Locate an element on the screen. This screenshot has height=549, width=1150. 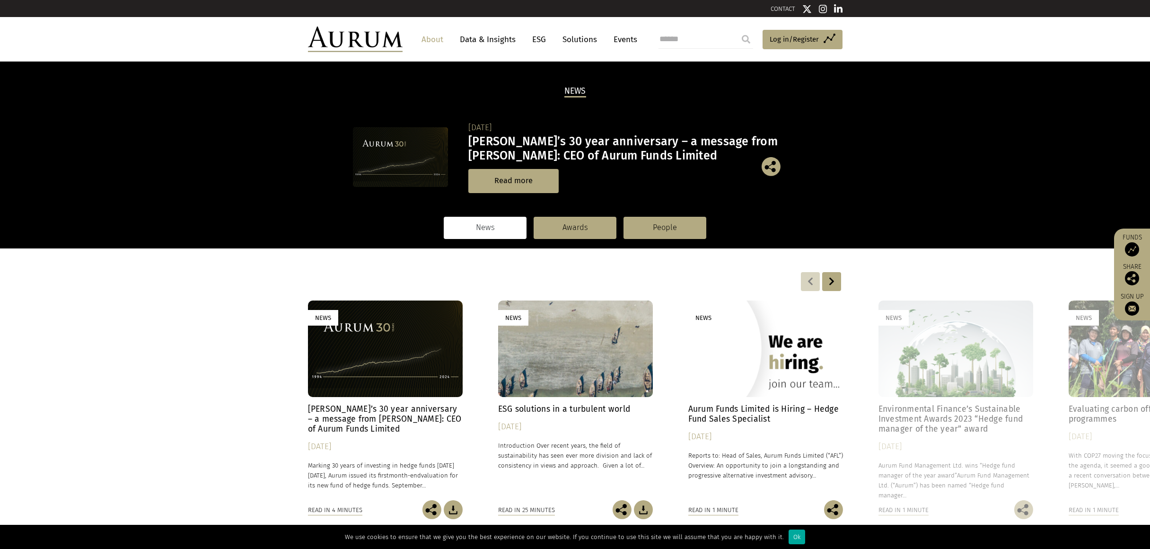
h4: Environmental Finance’s Sustainable Investment Awards 2023 “Hedge fund manager of the year” award is located at coordinates (956, 419).